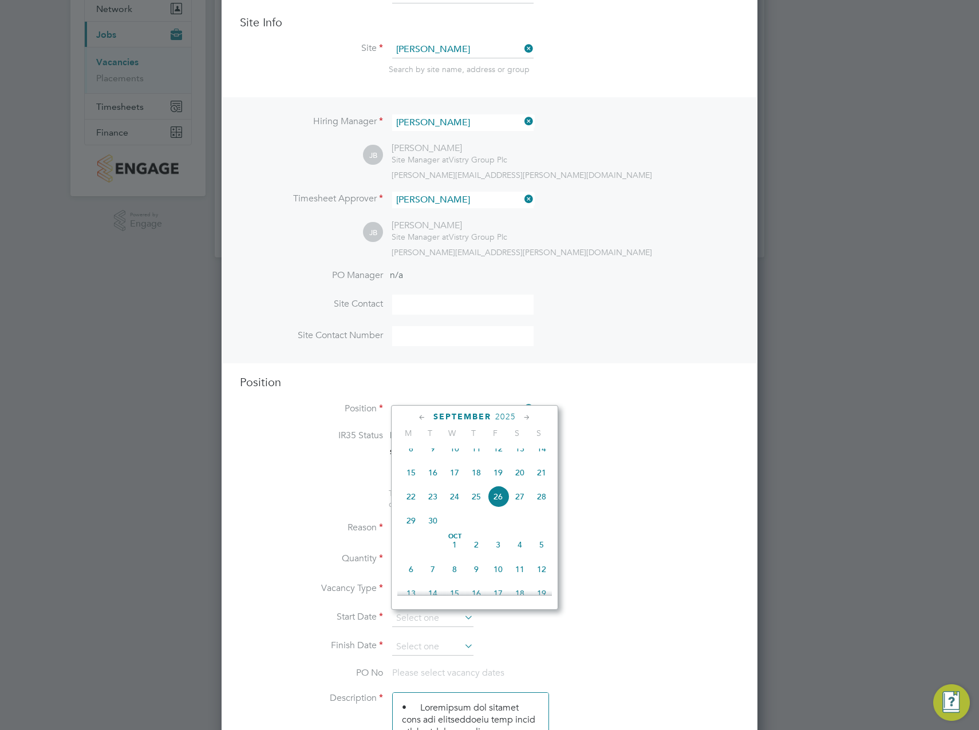  Describe the element at coordinates (311, 409) in the screenshot. I see `label: Position` at that location.